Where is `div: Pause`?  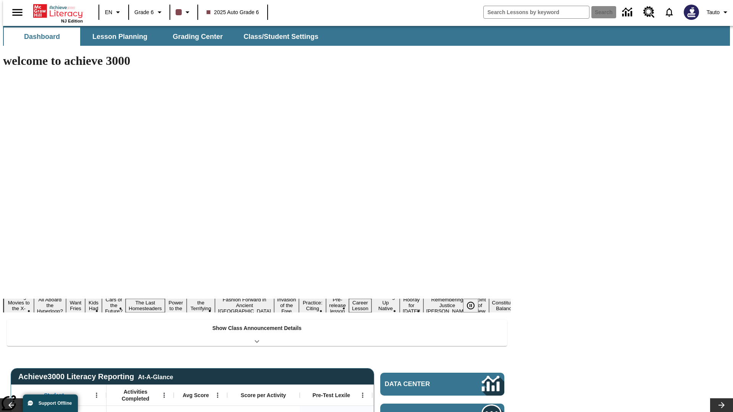 div: Pause is located at coordinates (475, 306).